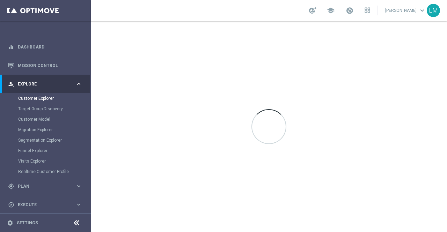 This screenshot has height=232, width=447. Describe the element at coordinates (46, 186) in the screenshot. I see `span: Plan` at that location.